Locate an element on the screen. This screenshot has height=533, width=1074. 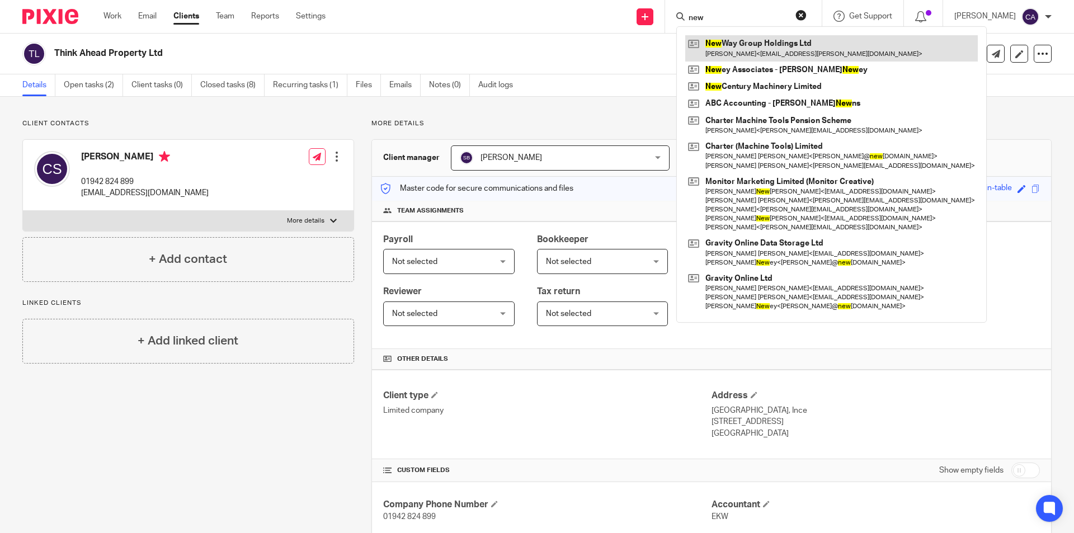
i: Primary is located at coordinates (165, 157).